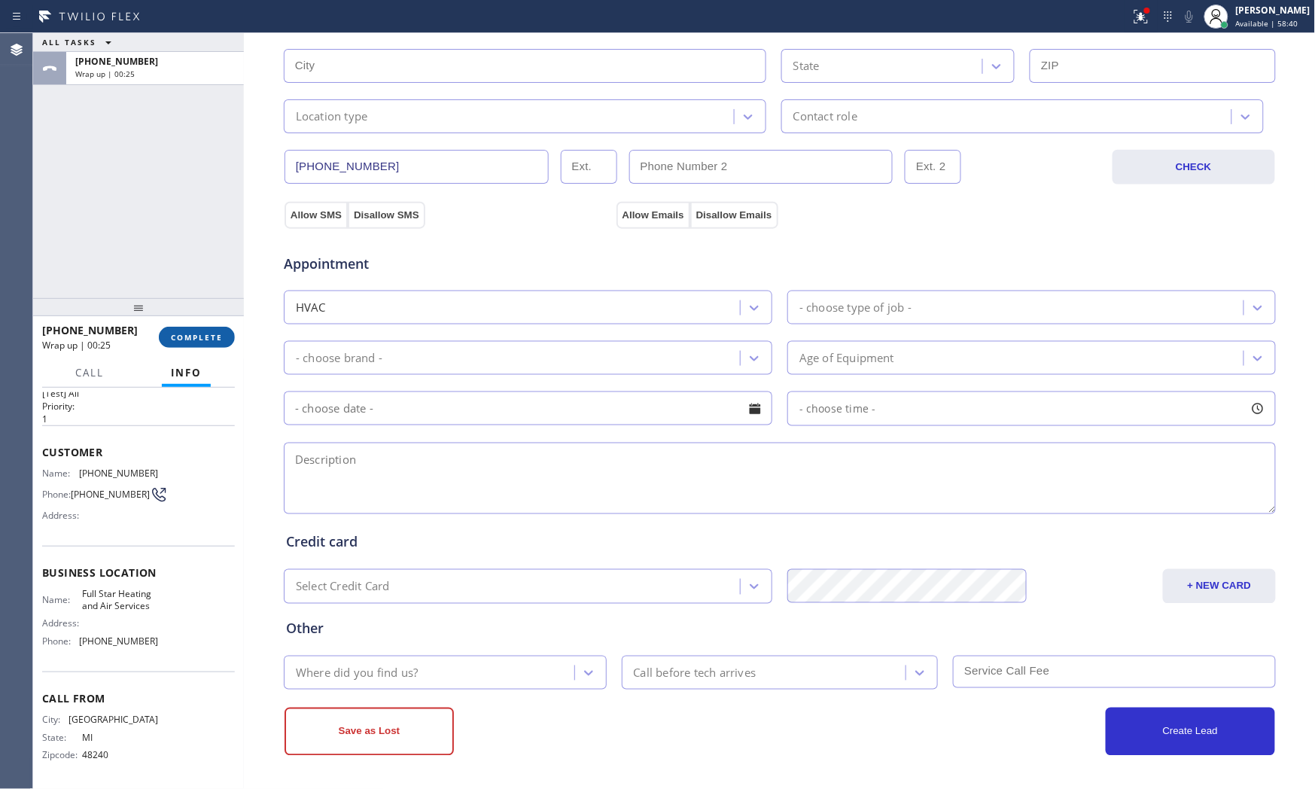 The width and height of the screenshot is (1315, 789). Describe the element at coordinates (90, 373) in the screenshot. I see `span: Call` at that location.